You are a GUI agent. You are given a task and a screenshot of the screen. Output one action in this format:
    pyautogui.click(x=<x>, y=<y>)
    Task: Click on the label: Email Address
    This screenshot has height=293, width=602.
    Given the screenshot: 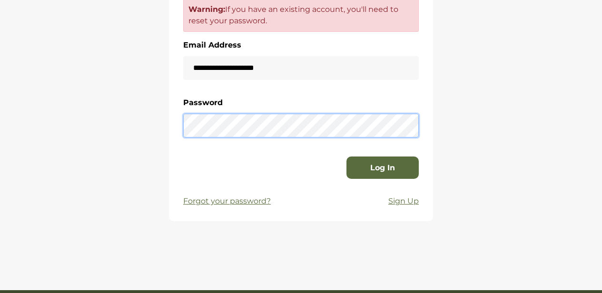 What is the action you would take?
    pyautogui.click(x=212, y=45)
    